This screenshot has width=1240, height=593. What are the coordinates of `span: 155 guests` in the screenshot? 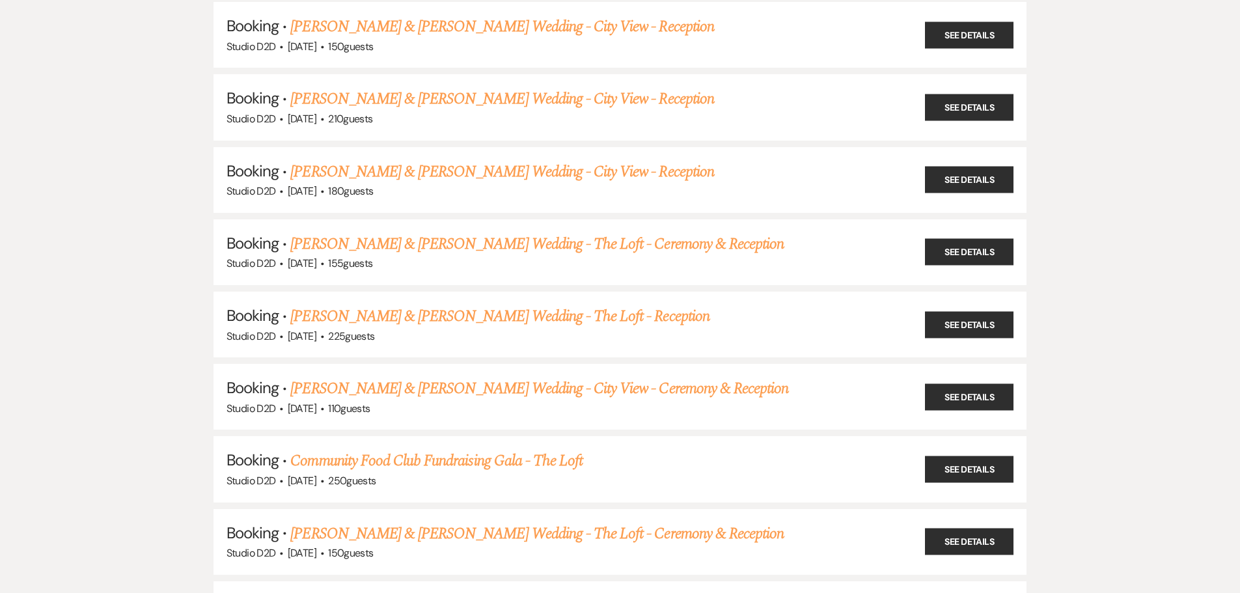 It's located at (350, 263).